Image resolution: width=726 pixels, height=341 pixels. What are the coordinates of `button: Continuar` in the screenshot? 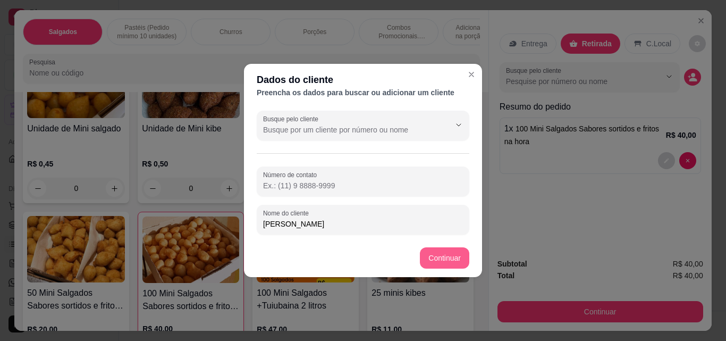 It's located at (444, 258).